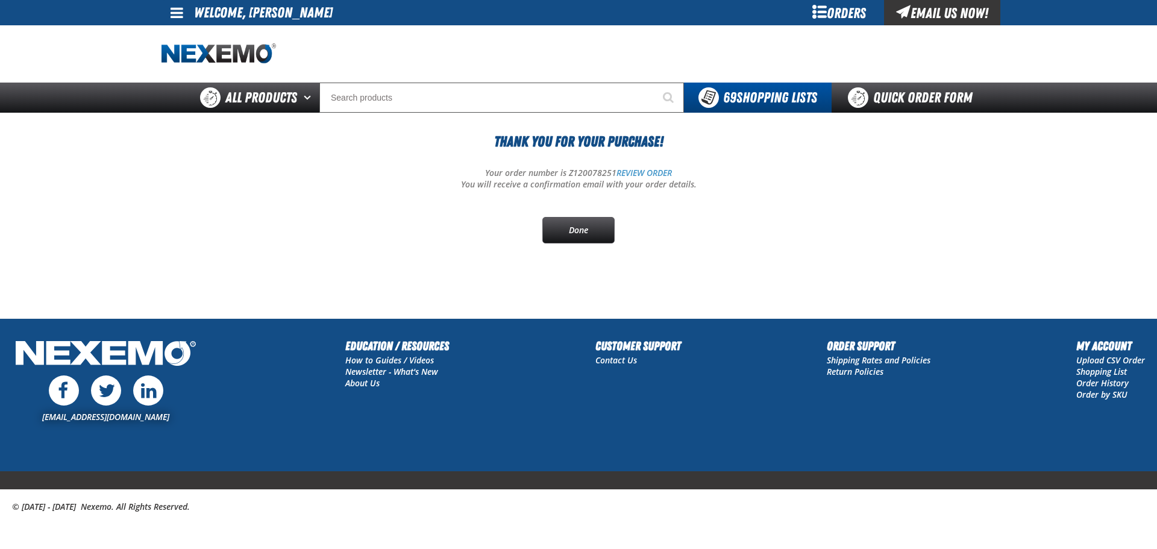  Describe the element at coordinates (913, 98) in the screenshot. I see `a: Quick Order Form` at that location.